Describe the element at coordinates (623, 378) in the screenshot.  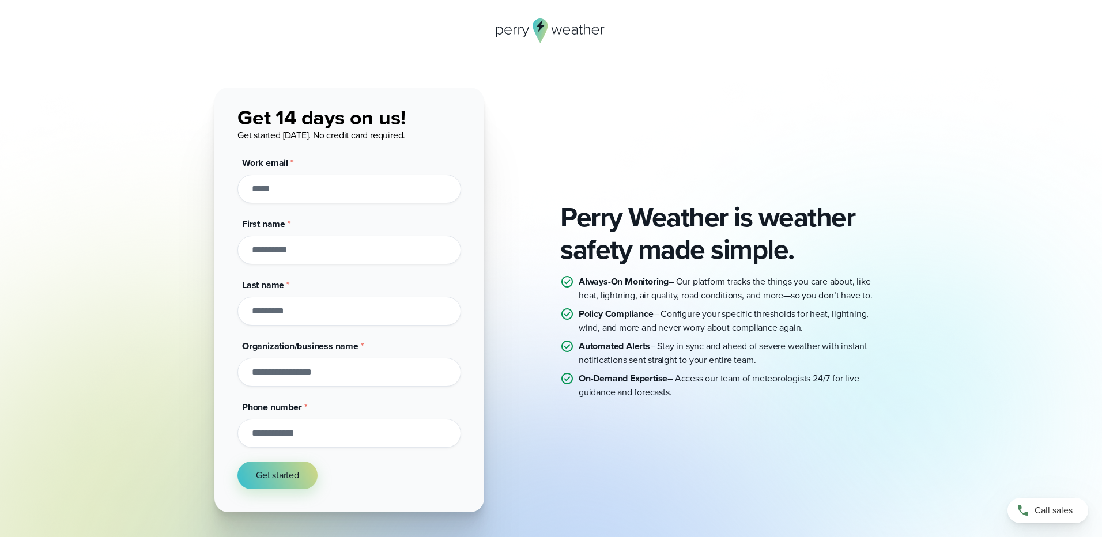
I see `strong: On-Demand Expertise` at that location.